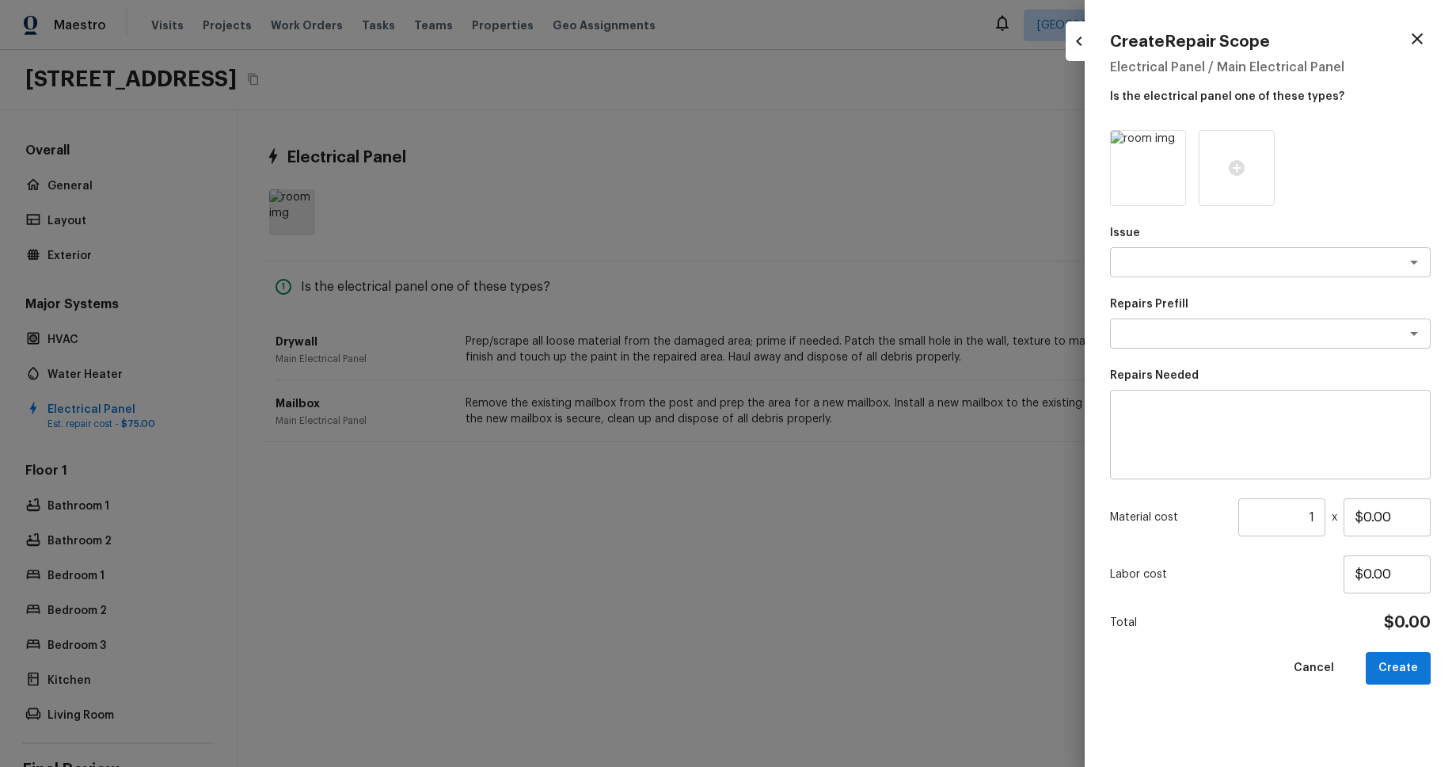 The width and height of the screenshot is (1456, 767). What do you see at coordinates (1270, 304) in the screenshot?
I see `p: Repairs Prefill` at bounding box center [1270, 304].